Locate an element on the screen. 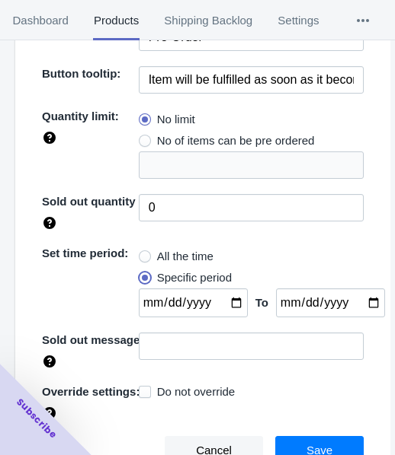 Image resolution: width=395 pixels, height=455 pixels. span: All the time is located at coordinates (185, 257).